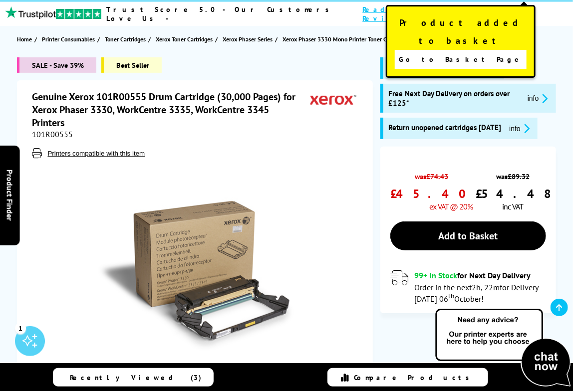 This screenshot has width=573, height=391. Describe the element at coordinates (513, 207) in the screenshot. I see `span: inc VAT` at that location.